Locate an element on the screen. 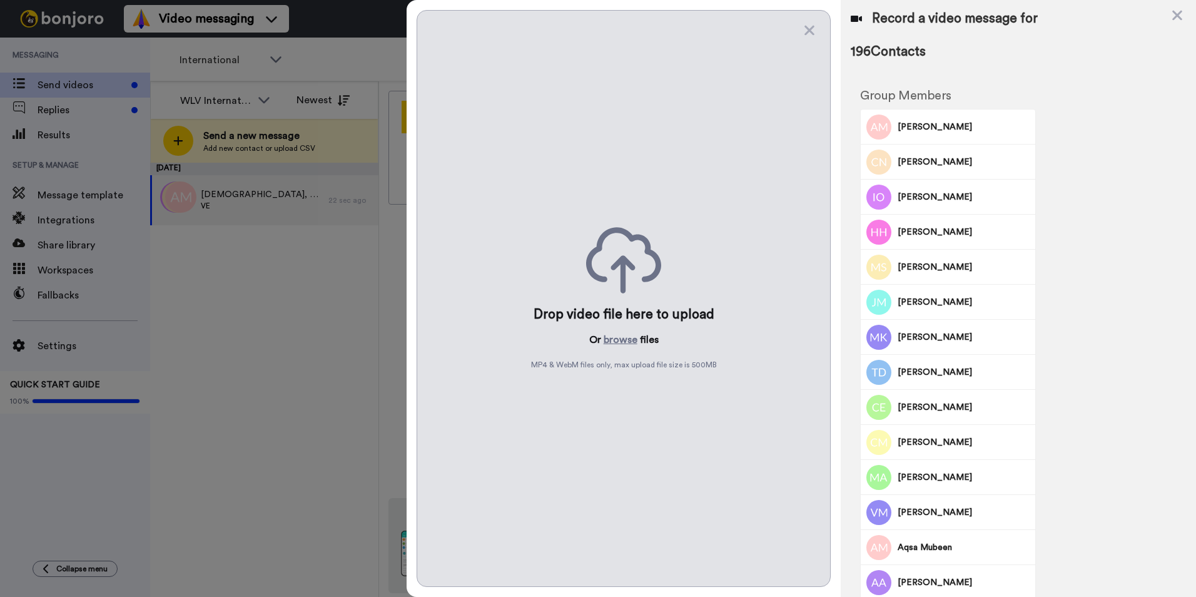 The image size is (1196, 597). img: Image of Muhammad Kabir is located at coordinates (879, 337).